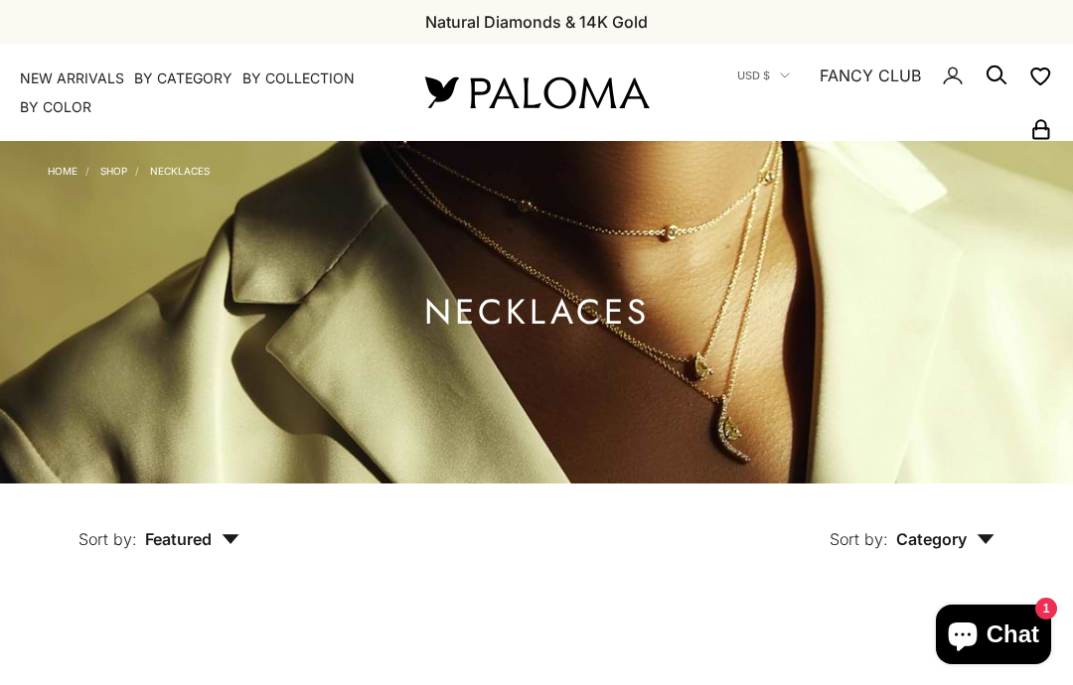 The width and height of the screenshot is (1073, 685). Describe the element at coordinates (159, 526) in the screenshot. I see `button: Sort by: Featured` at that location.